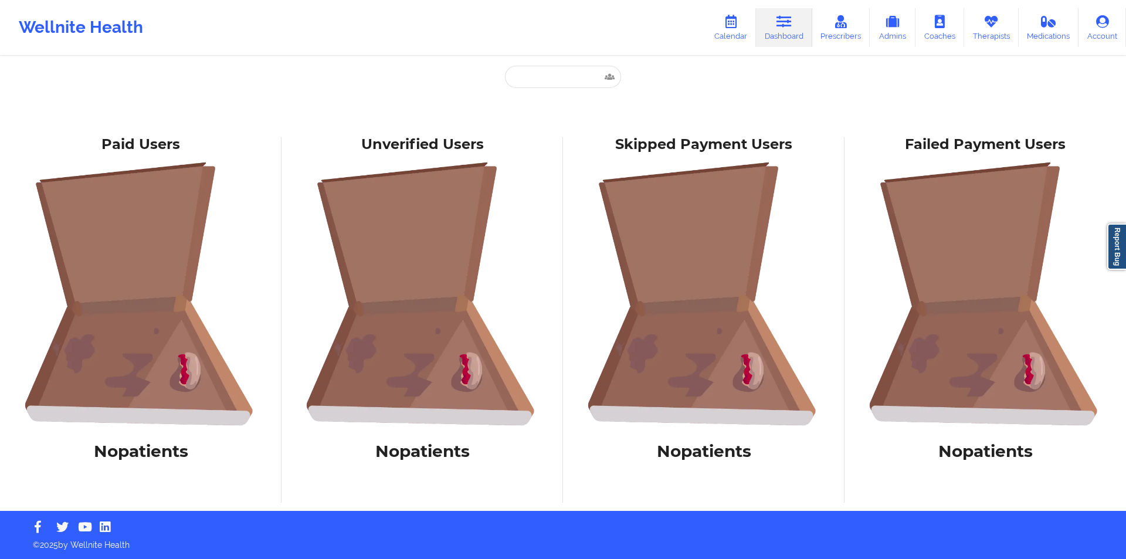 The image size is (1126, 559). I want to click on a: Prescribers, so click(841, 28).